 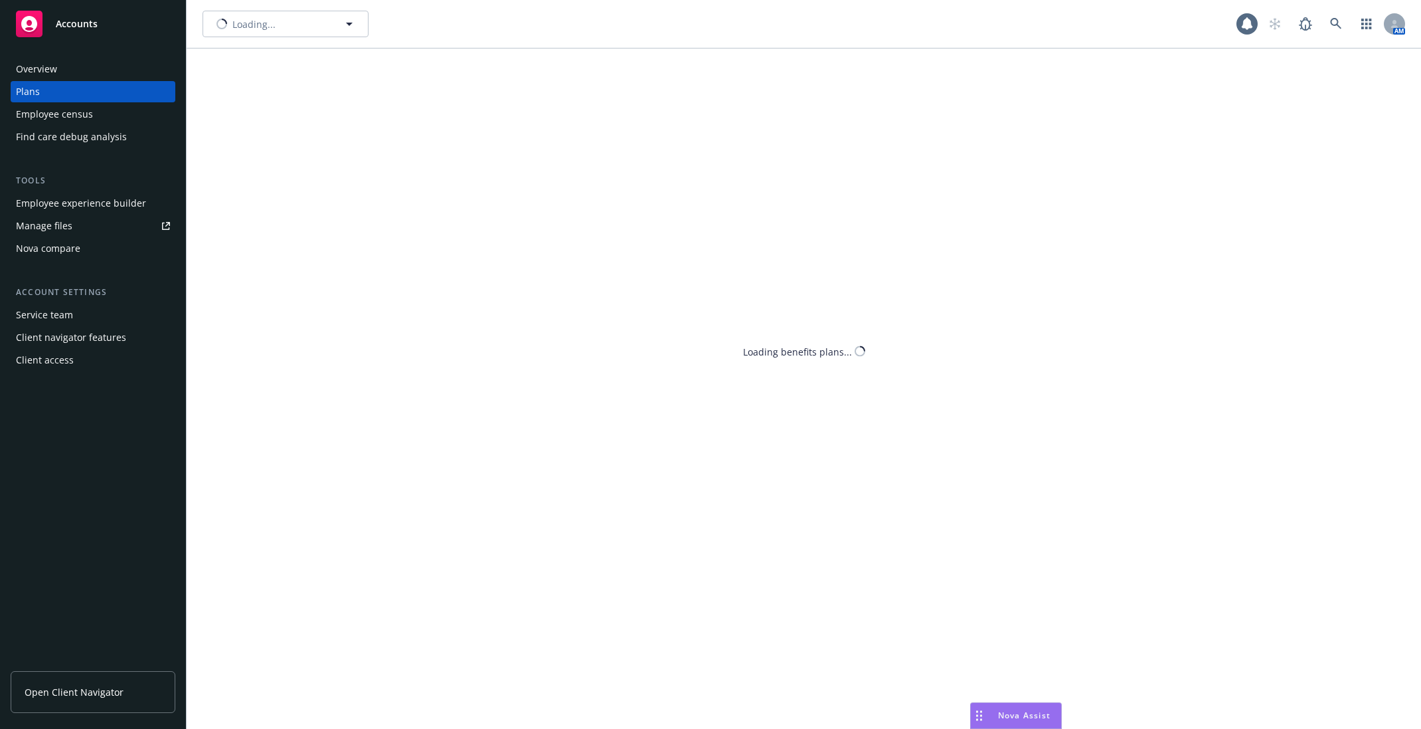 What do you see at coordinates (93, 292) in the screenshot?
I see `div: Account settings` at bounding box center [93, 292].